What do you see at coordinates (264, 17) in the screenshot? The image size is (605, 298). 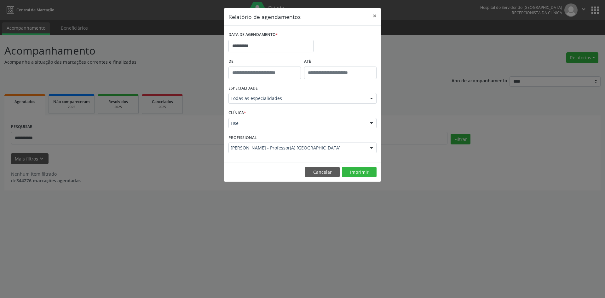 I see `h5: Relatório de agendamentos` at bounding box center [264, 17].